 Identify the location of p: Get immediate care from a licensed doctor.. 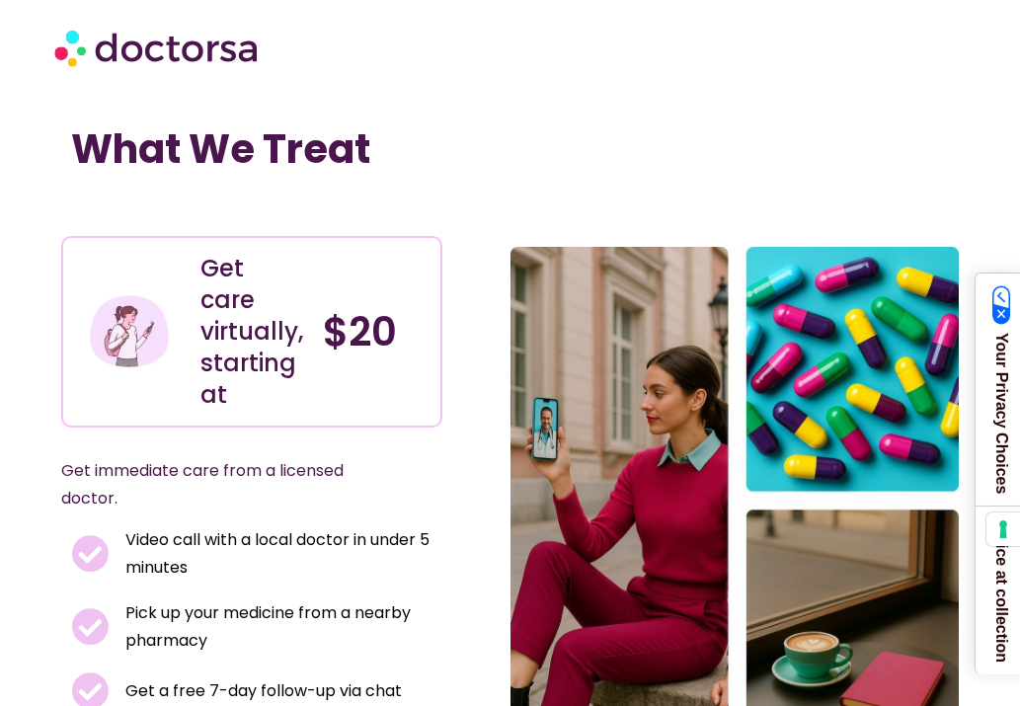
(228, 485).